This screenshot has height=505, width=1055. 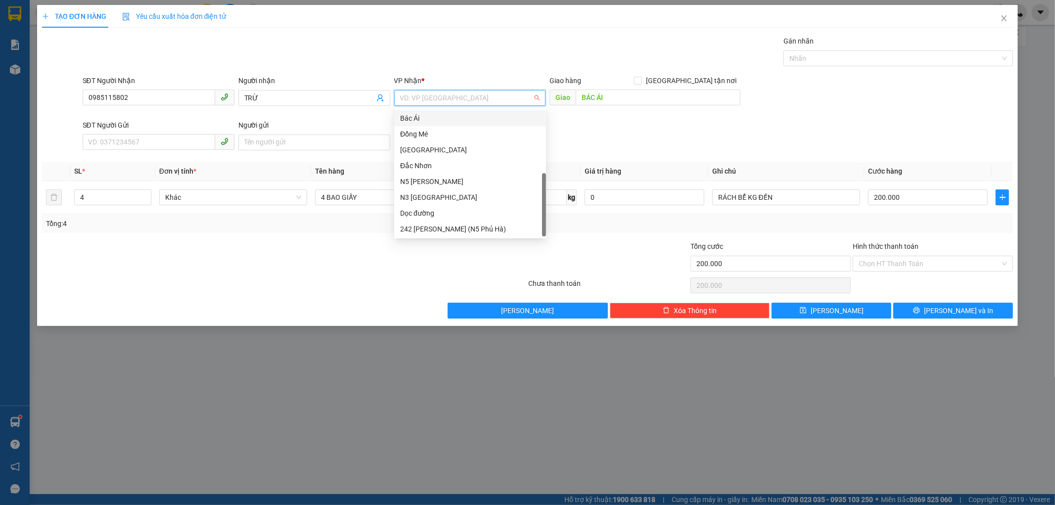 What do you see at coordinates (609, 287) in the screenshot?
I see `div: Chưa thanh toán` at bounding box center [609, 287].